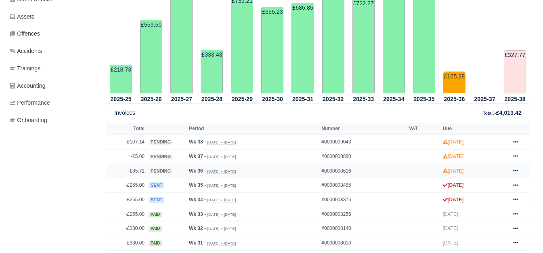 Image resolution: width=543 pixels, height=253 pixels. Describe the element at coordinates (51, 17) in the screenshot. I see `a: Assets` at that location.